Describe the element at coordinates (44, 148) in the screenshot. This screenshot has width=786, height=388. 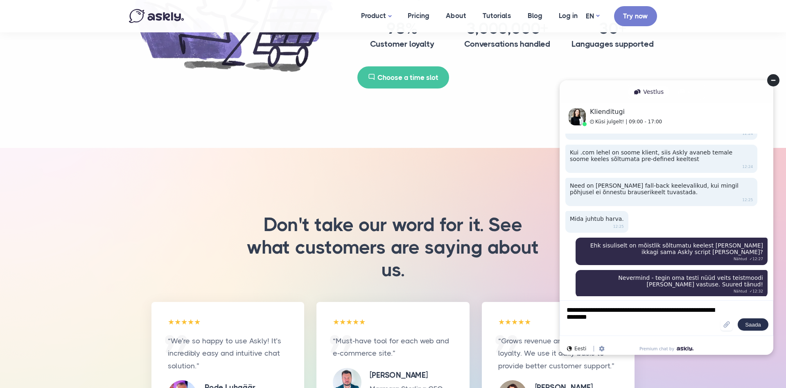
I see `div: Mida juhtub harva.` at that location.